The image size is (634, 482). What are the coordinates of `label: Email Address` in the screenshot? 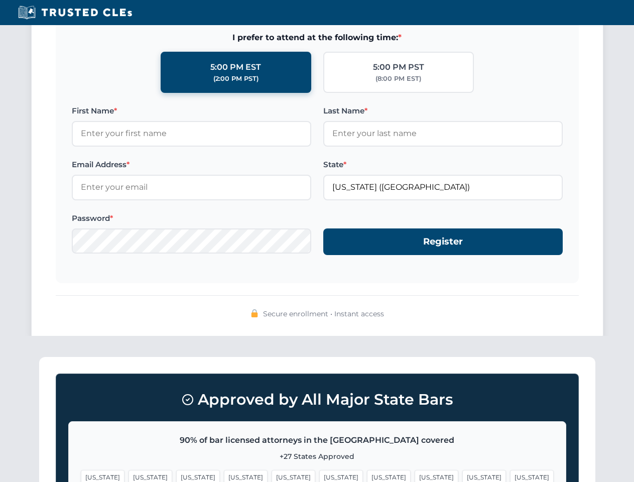 It's located at (191, 165).